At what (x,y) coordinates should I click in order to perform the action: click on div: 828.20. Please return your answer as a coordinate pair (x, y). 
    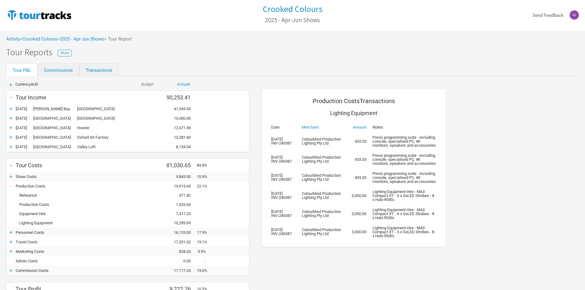
    Looking at the image, I should click on (178, 252).